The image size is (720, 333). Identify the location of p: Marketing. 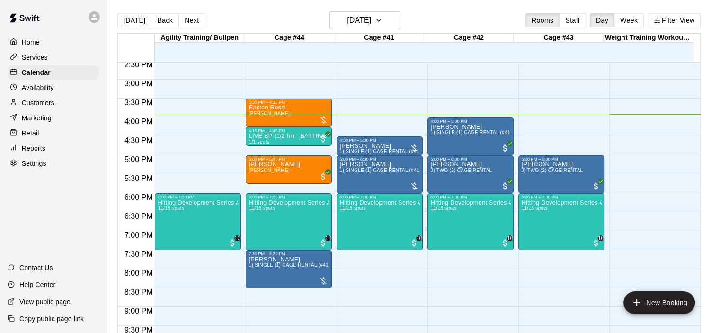
(36, 118).